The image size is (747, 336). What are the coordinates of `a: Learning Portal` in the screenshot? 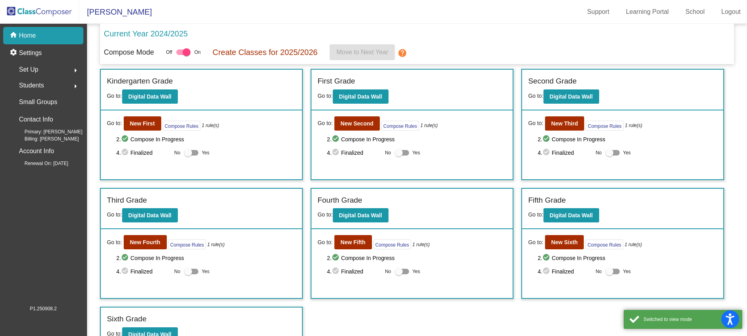 It's located at (647, 12).